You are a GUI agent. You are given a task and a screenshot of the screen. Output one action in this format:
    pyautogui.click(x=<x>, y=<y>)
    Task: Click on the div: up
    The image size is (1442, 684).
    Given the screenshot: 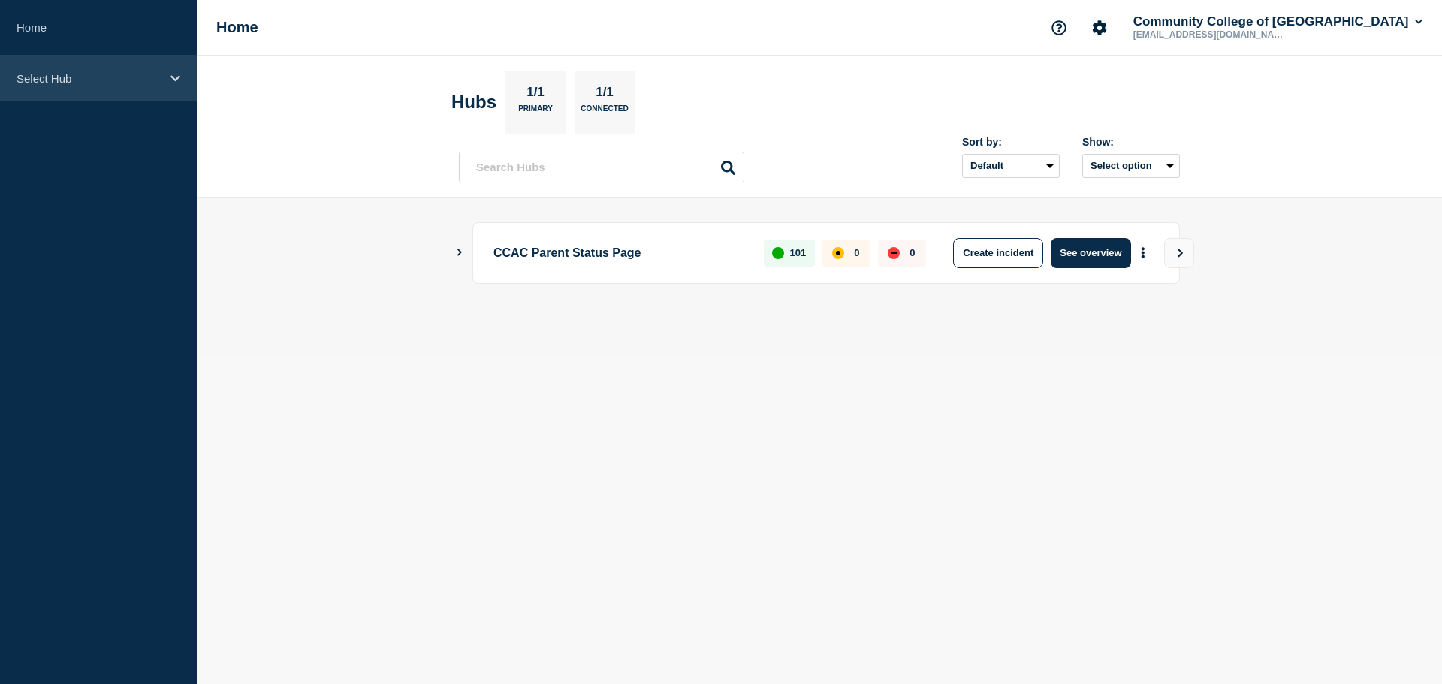 What is the action you would take?
    pyautogui.click(x=778, y=253)
    